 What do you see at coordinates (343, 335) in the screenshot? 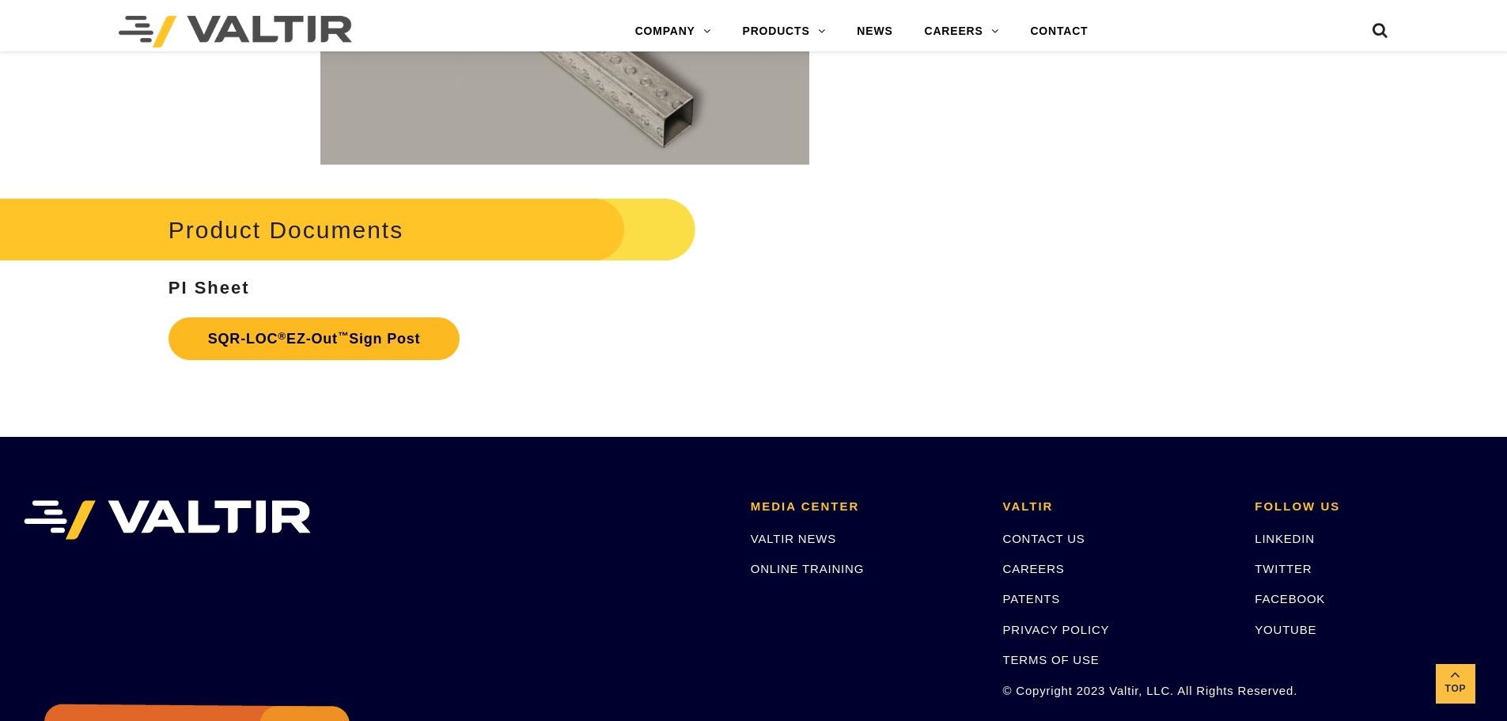
I see `sup: ™` at bounding box center [343, 335].